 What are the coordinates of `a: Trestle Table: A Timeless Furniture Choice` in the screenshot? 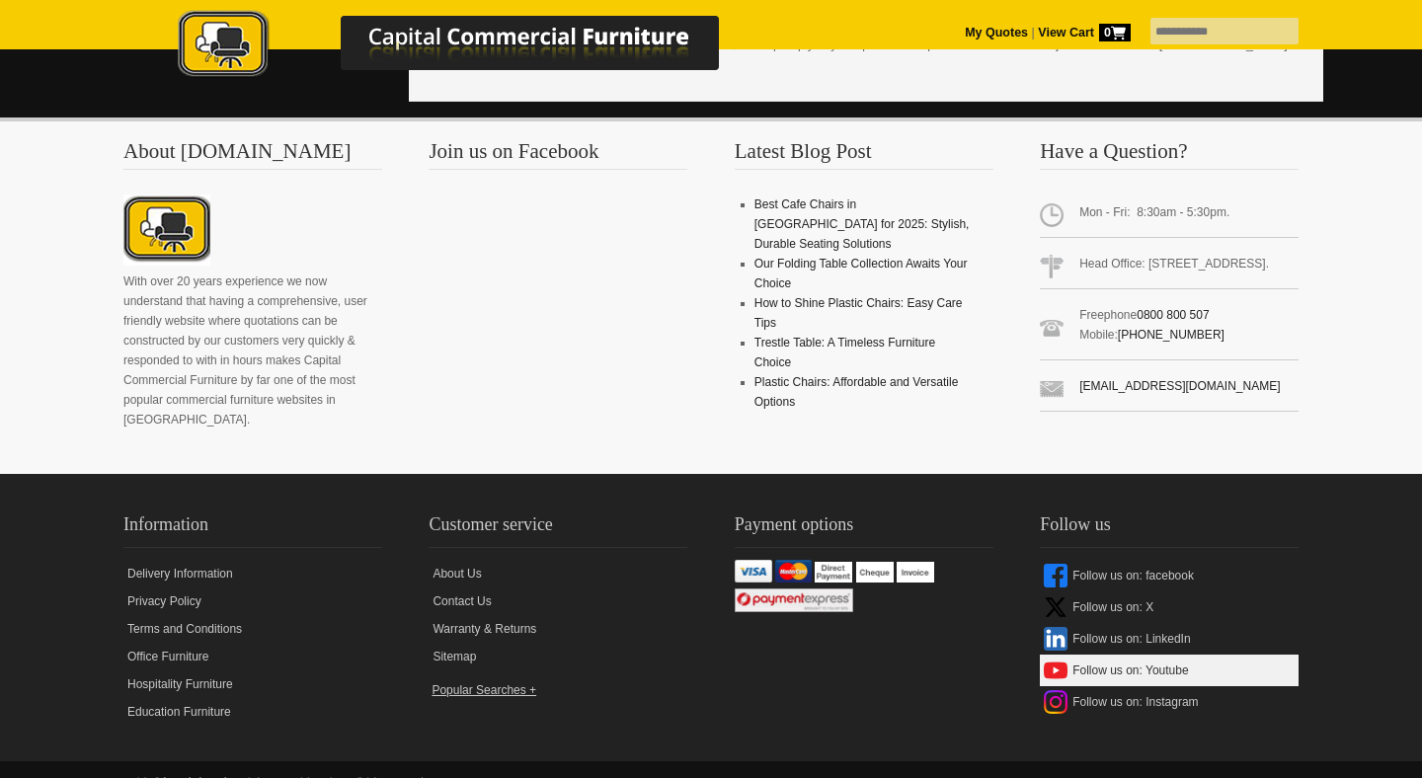 It's located at (845, 353).